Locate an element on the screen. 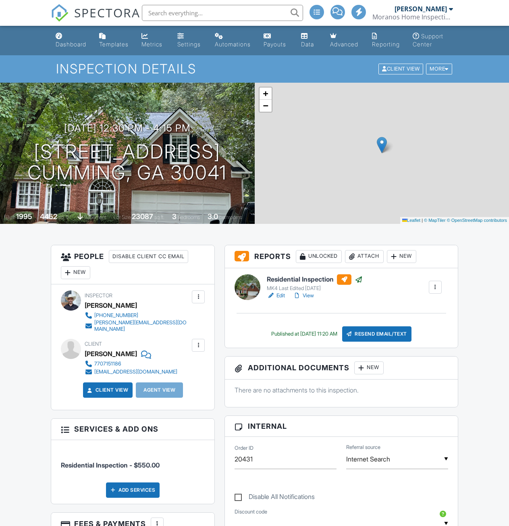  div: Disable Client CC Email is located at coordinates (148, 256).